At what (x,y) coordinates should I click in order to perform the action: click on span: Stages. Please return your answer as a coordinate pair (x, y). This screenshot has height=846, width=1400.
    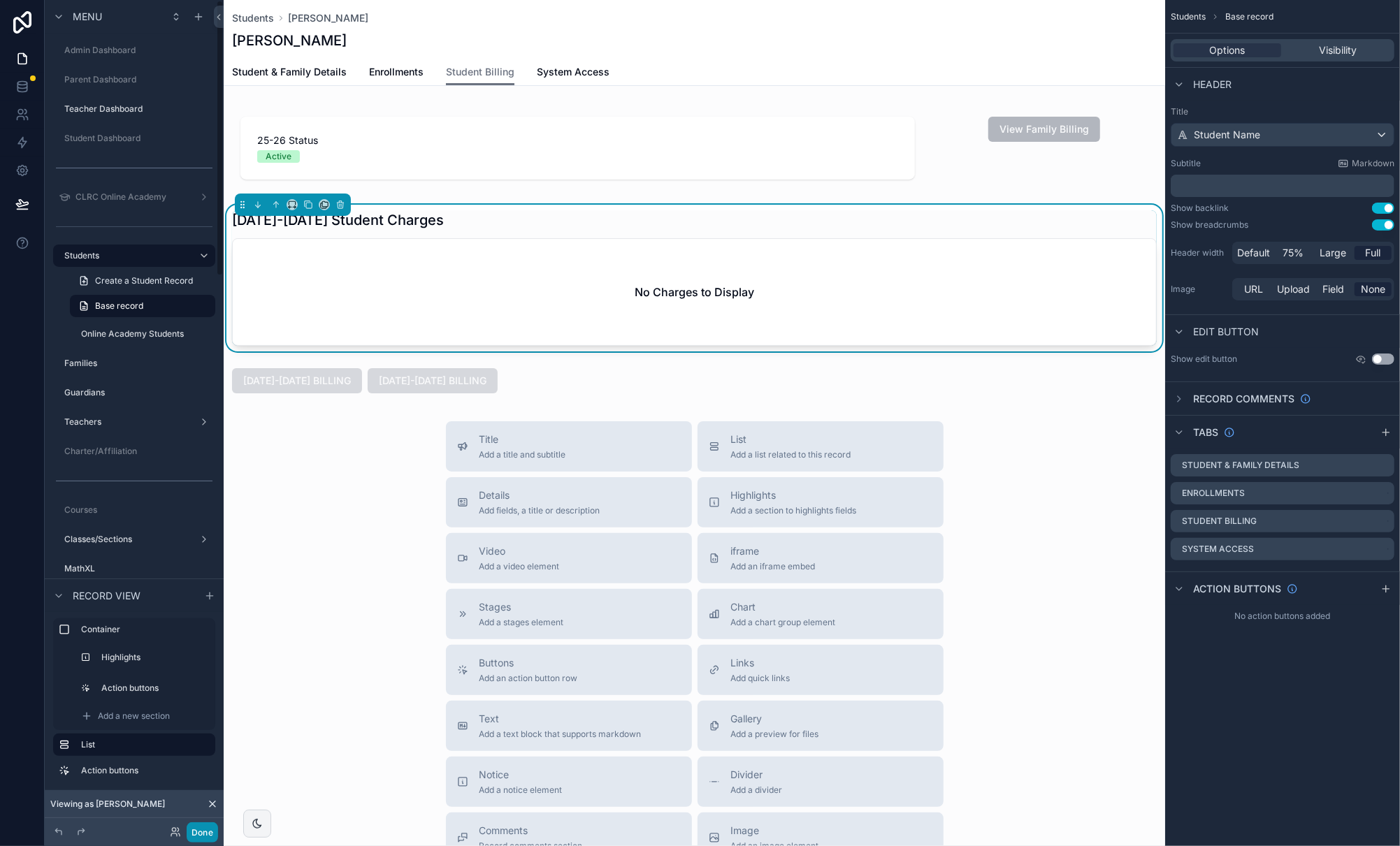
    Looking at the image, I should click on (521, 607).